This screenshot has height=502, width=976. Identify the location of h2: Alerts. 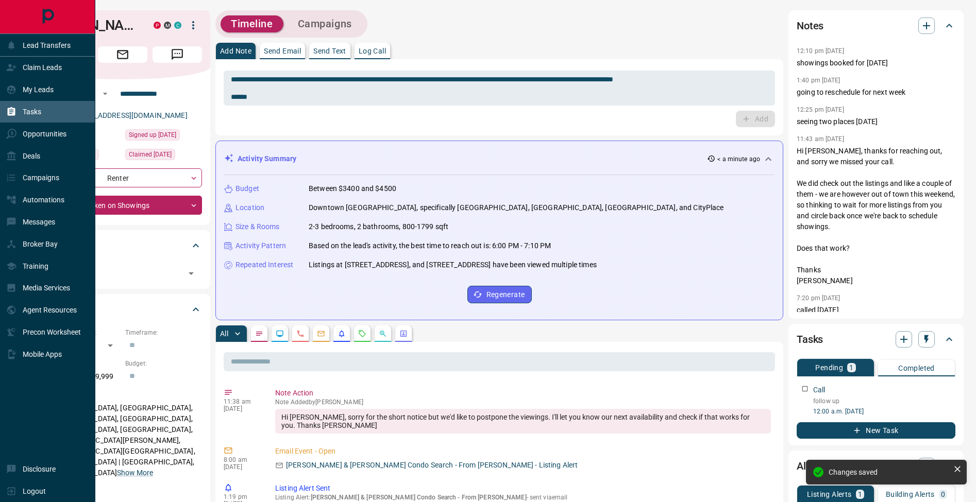
(810, 466).